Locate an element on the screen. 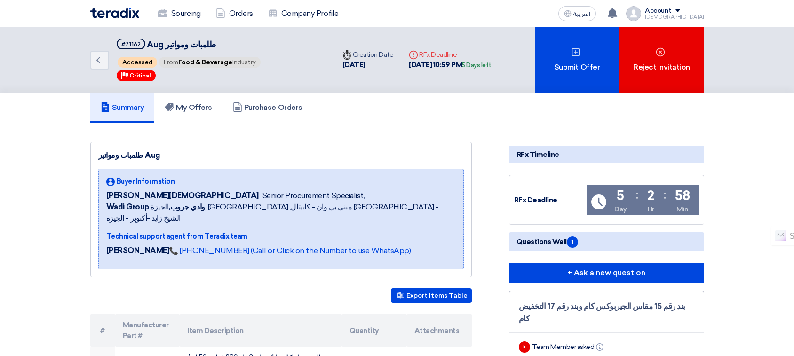 The image size is (794, 356). div: RFx Timeline is located at coordinates (606, 155).